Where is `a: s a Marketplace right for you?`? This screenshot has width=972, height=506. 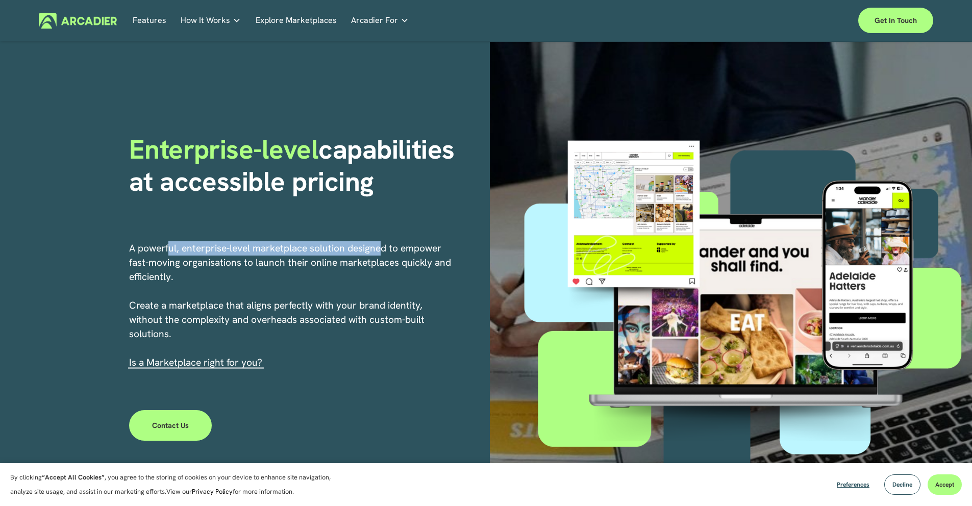 a: s a Marketplace right for you? is located at coordinates (197, 362).